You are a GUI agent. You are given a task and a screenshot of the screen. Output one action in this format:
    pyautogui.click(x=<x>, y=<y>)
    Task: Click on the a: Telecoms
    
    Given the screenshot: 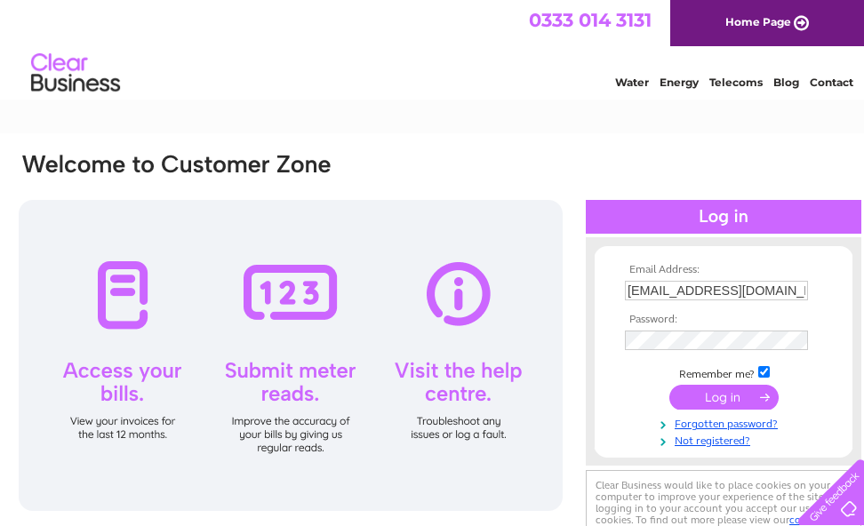 What is the action you would take?
    pyautogui.click(x=736, y=82)
    